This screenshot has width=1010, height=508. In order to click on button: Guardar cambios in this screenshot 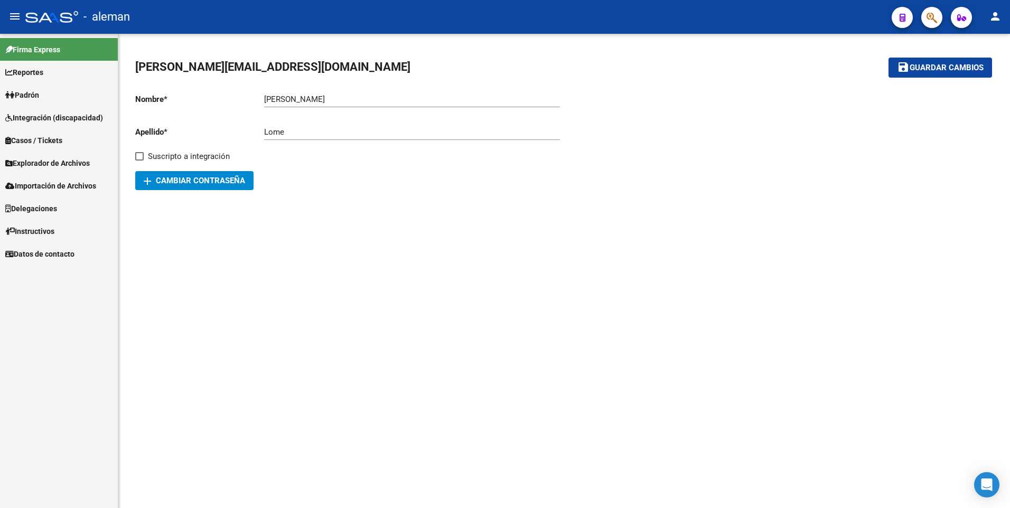, I will do `click(941, 67)`.